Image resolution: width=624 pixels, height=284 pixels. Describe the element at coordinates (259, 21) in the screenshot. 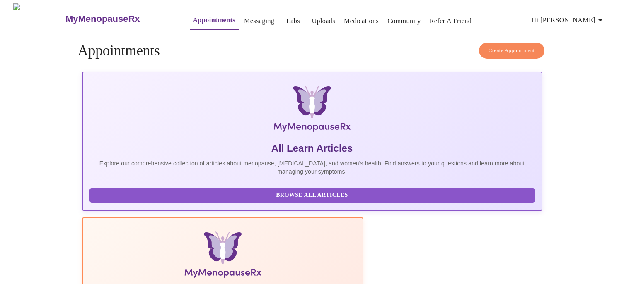

I see `a: Messaging` at that location.